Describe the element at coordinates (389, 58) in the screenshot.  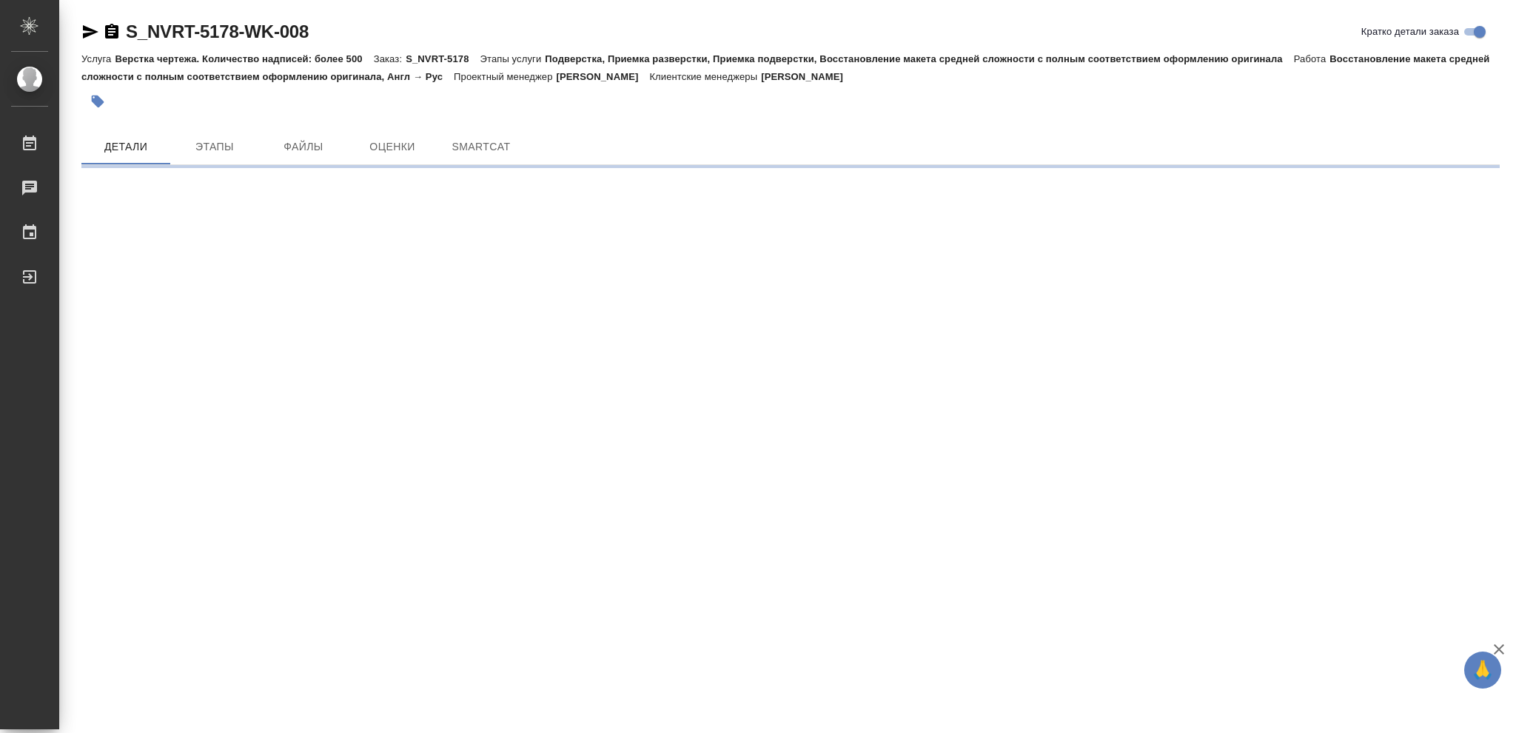
I see `p: Заказ:` at that location.